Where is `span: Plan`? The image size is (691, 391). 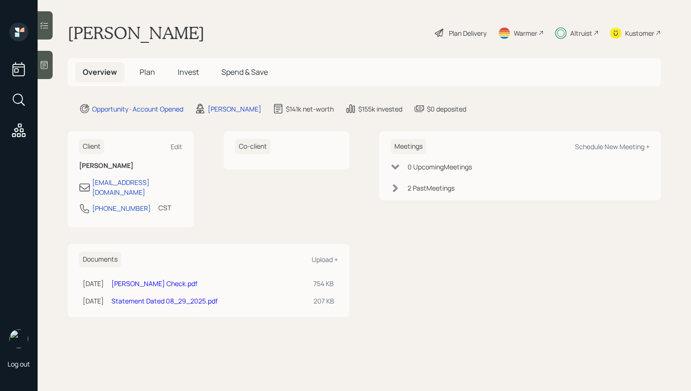 span: Plan is located at coordinates (147, 72).